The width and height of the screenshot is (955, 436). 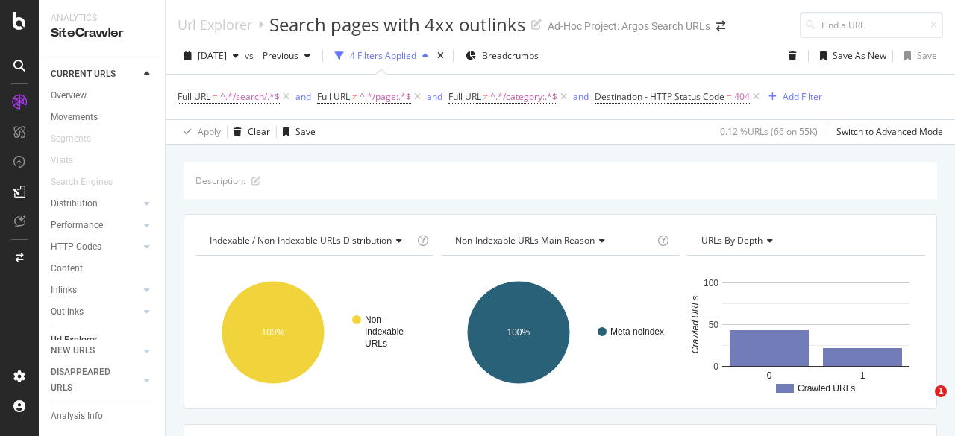 I want to click on a: NEW URLS, so click(x=95, y=351).